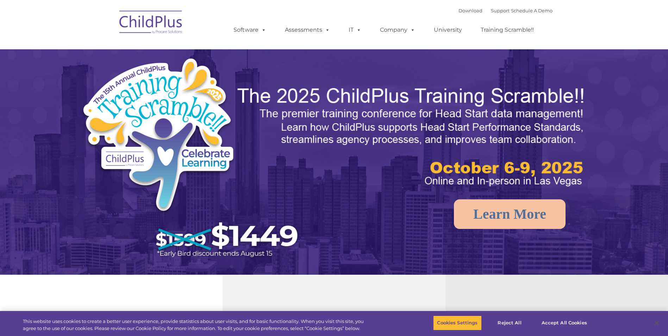 This screenshot has height=336, width=668. Describe the element at coordinates (250, 30) in the screenshot. I see `a: Software` at that location.